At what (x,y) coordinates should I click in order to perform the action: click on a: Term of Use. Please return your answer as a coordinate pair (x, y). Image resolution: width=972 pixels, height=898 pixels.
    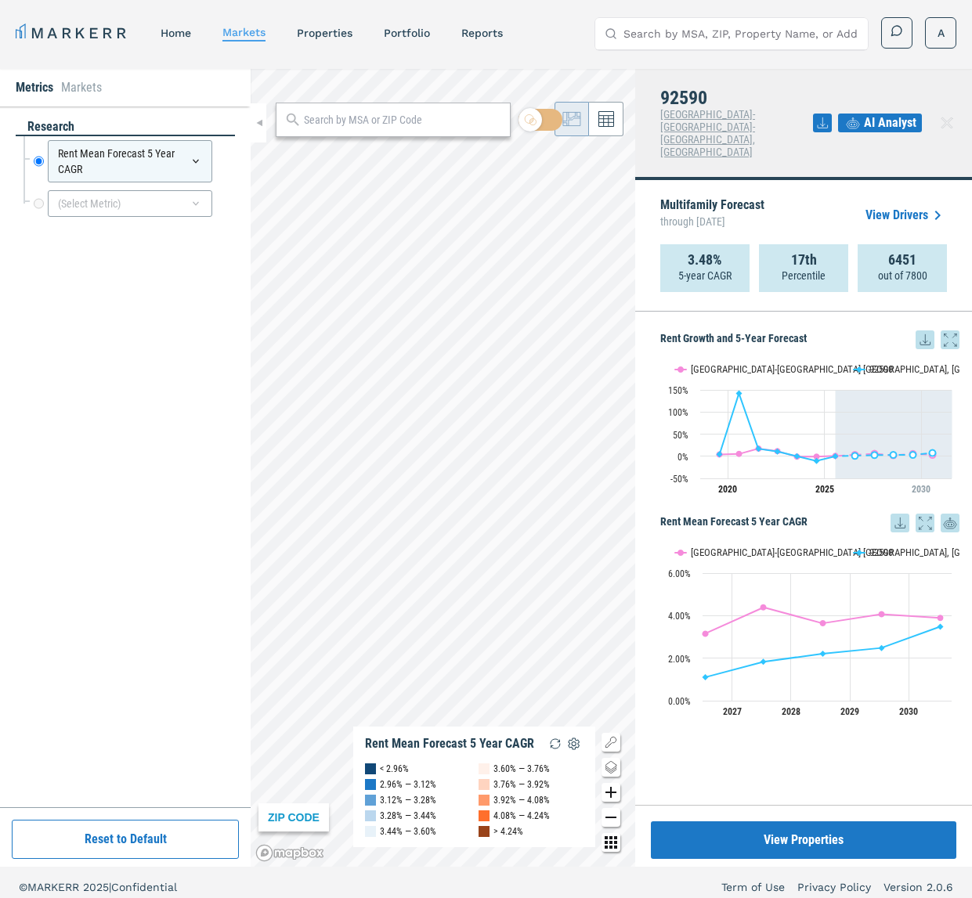
    Looking at the image, I should click on (752, 887).